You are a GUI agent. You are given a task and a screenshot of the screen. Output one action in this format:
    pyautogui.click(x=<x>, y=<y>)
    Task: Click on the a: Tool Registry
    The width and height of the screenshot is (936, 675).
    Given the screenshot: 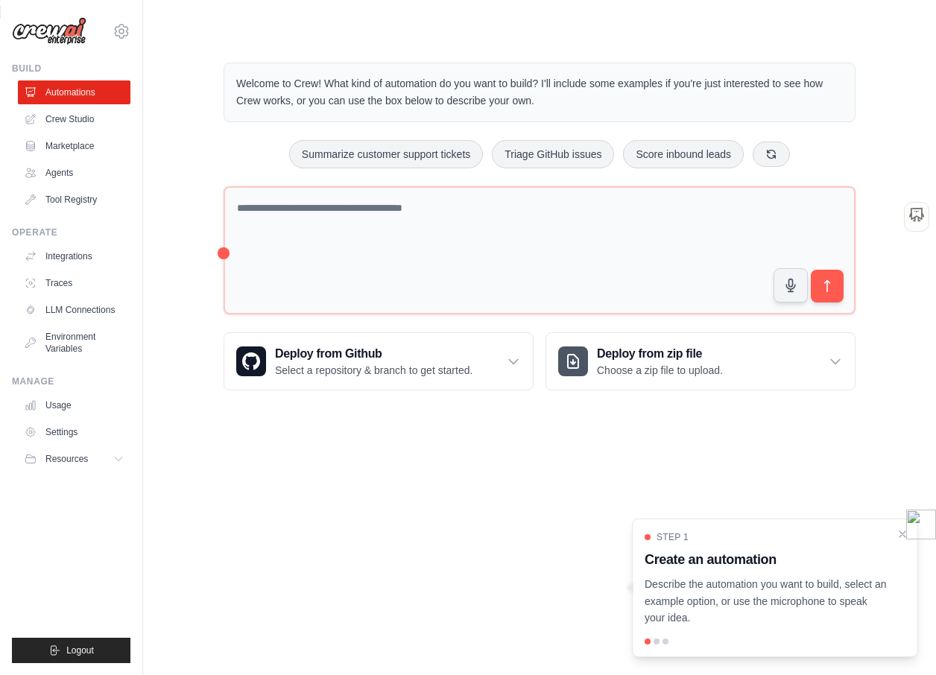 What is the action you would take?
    pyautogui.click(x=74, y=200)
    